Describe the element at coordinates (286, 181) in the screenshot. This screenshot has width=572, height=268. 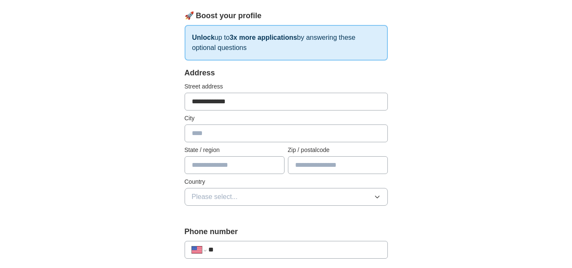
I see `label: Country` at that location.